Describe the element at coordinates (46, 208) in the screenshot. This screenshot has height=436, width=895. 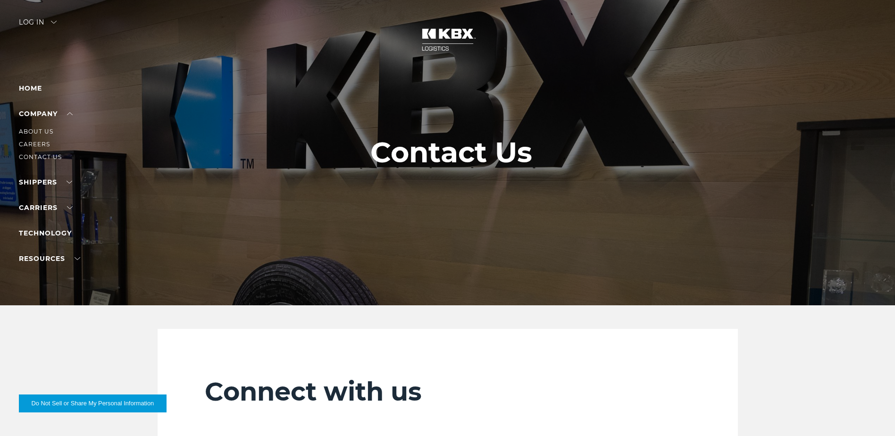
I see `a: Carriers` at that location.